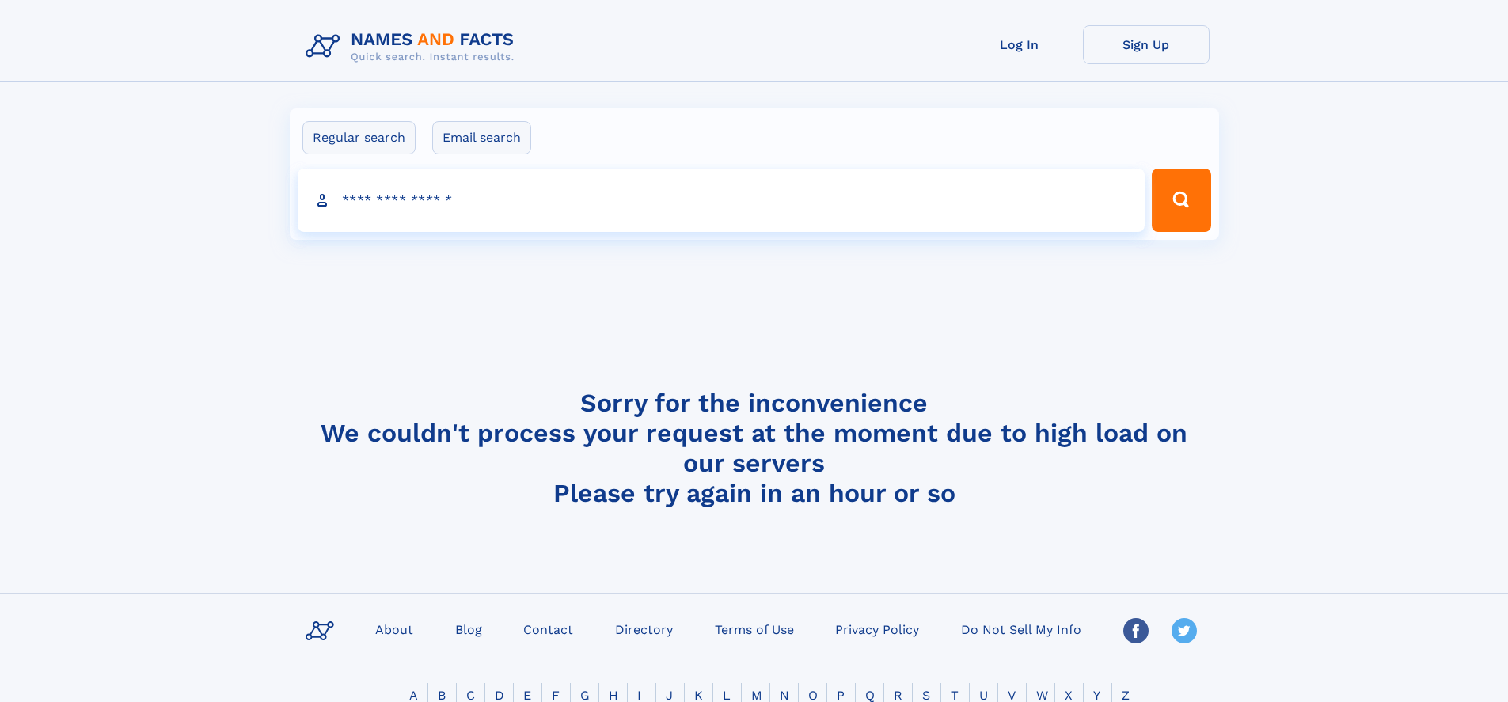 Image resolution: width=1508 pixels, height=702 pixels. I want to click on a: Do Not Sell My Info, so click(1021, 628).